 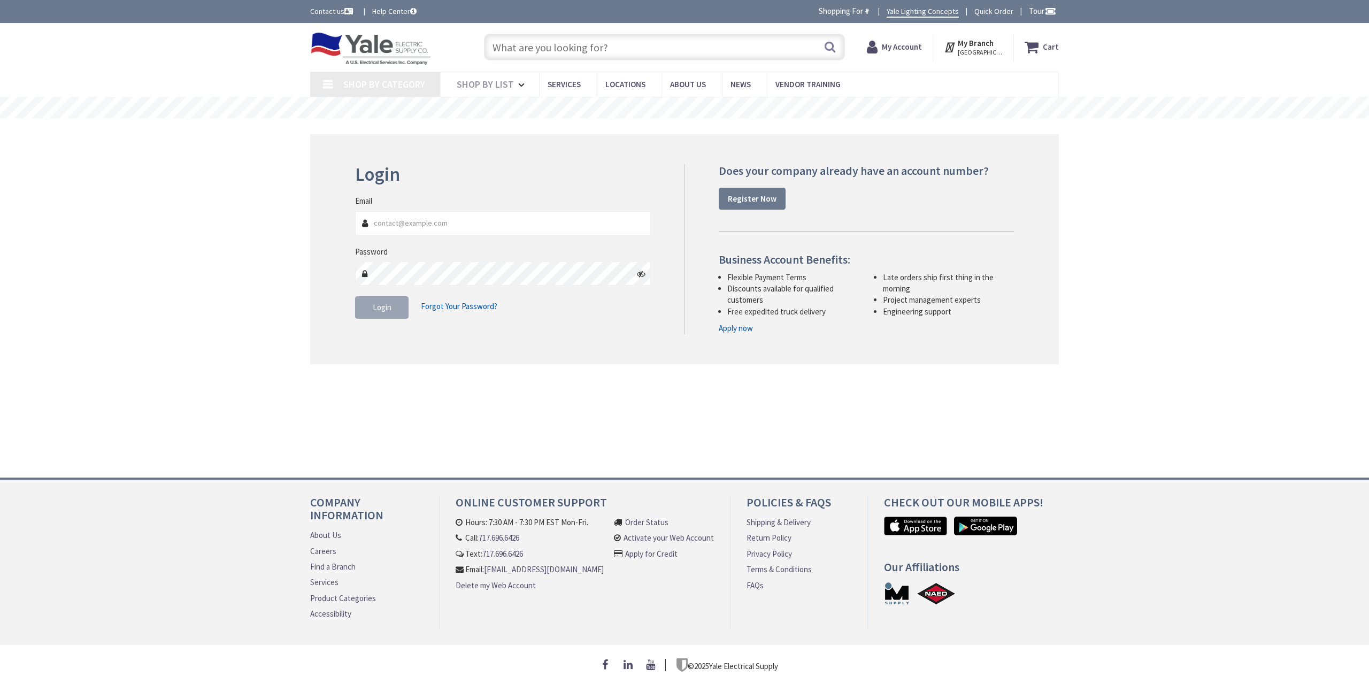 What do you see at coordinates (936, 593) in the screenshot?
I see `a: NAED` at bounding box center [936, 593].